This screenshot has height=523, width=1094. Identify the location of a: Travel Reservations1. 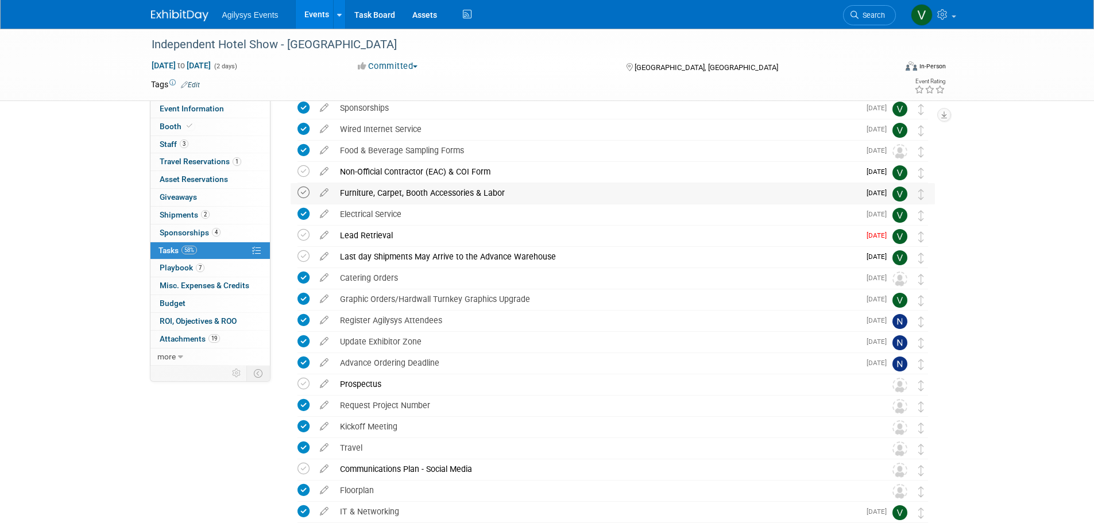
(210, 162).